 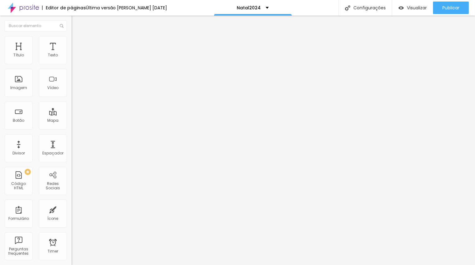 What do you see at coordinates (64, 8) in the screenshot?
I see `div: Editor de páginas` at bounding box center [64, 8].